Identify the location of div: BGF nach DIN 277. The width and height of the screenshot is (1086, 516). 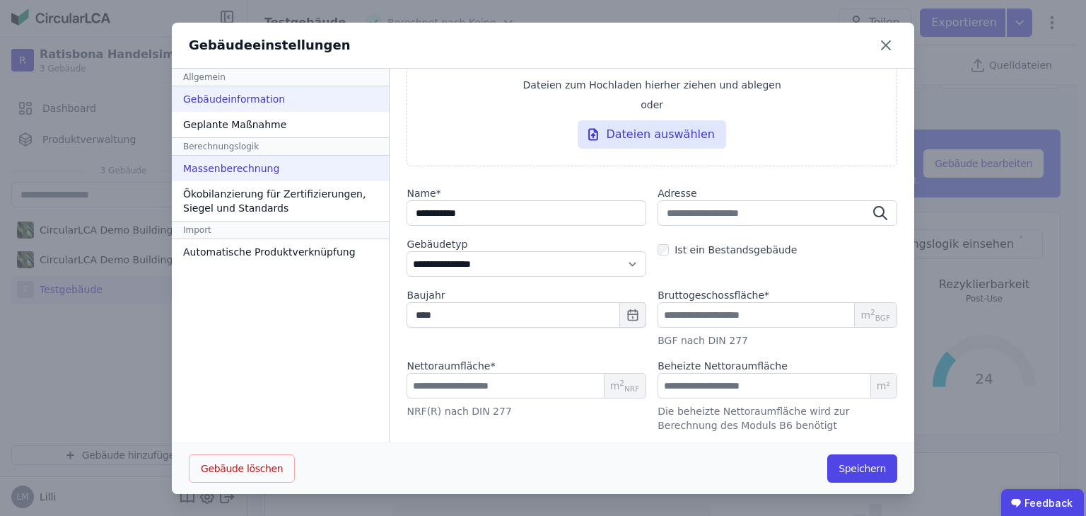
(777, 340).